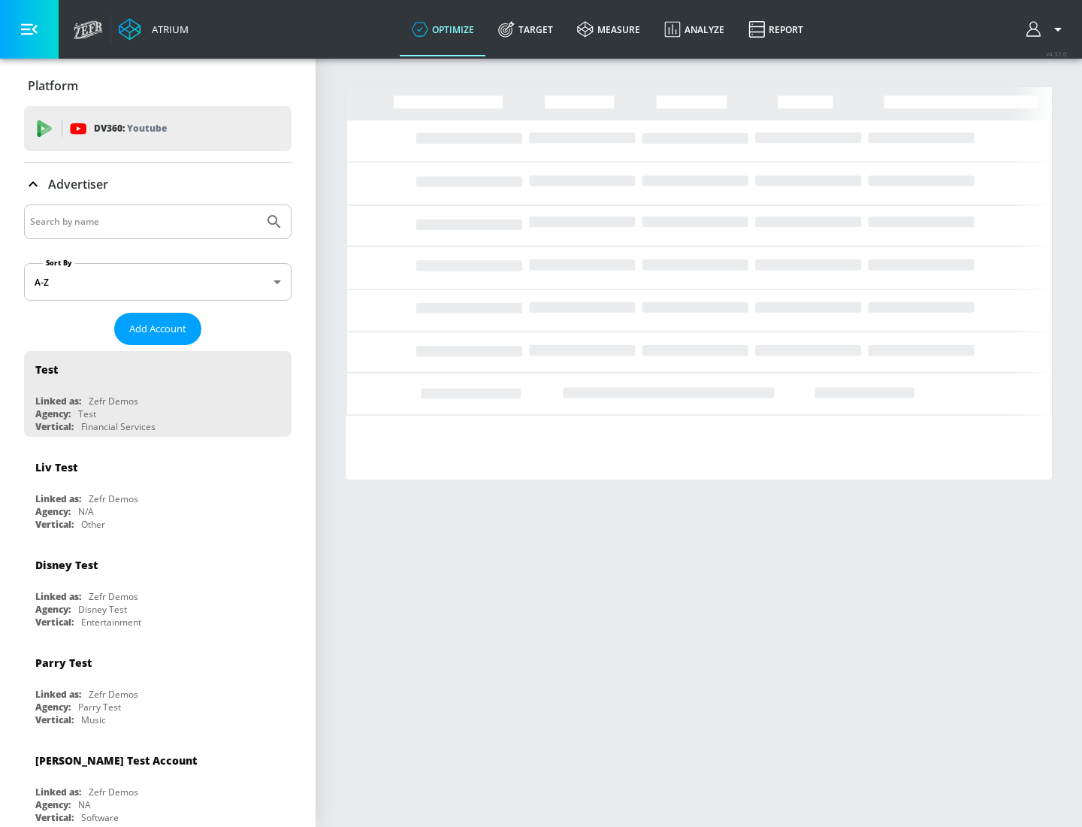 The image size is (1082, 827). I want to click on div: DV360: Youtube, so click(158, 128).